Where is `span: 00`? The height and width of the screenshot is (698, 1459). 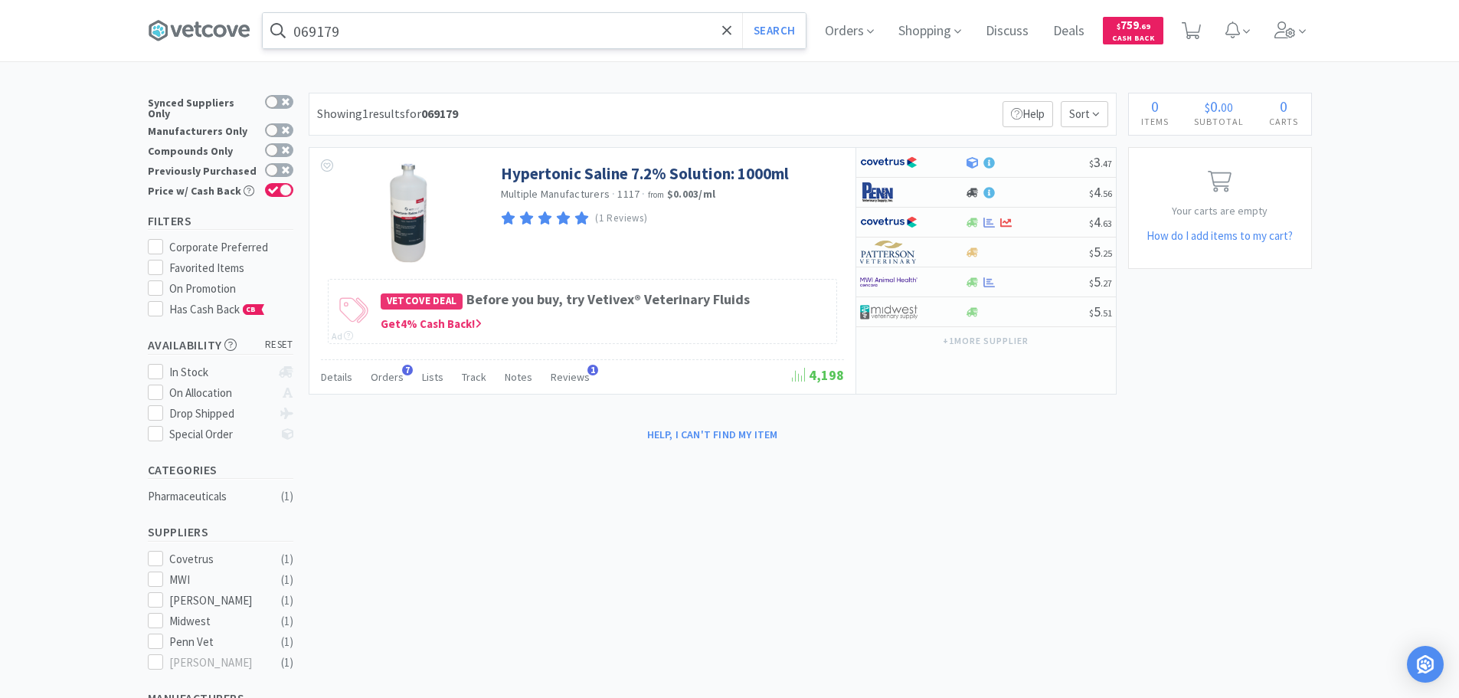 span: 00 is located at coordinates (1227, 107).